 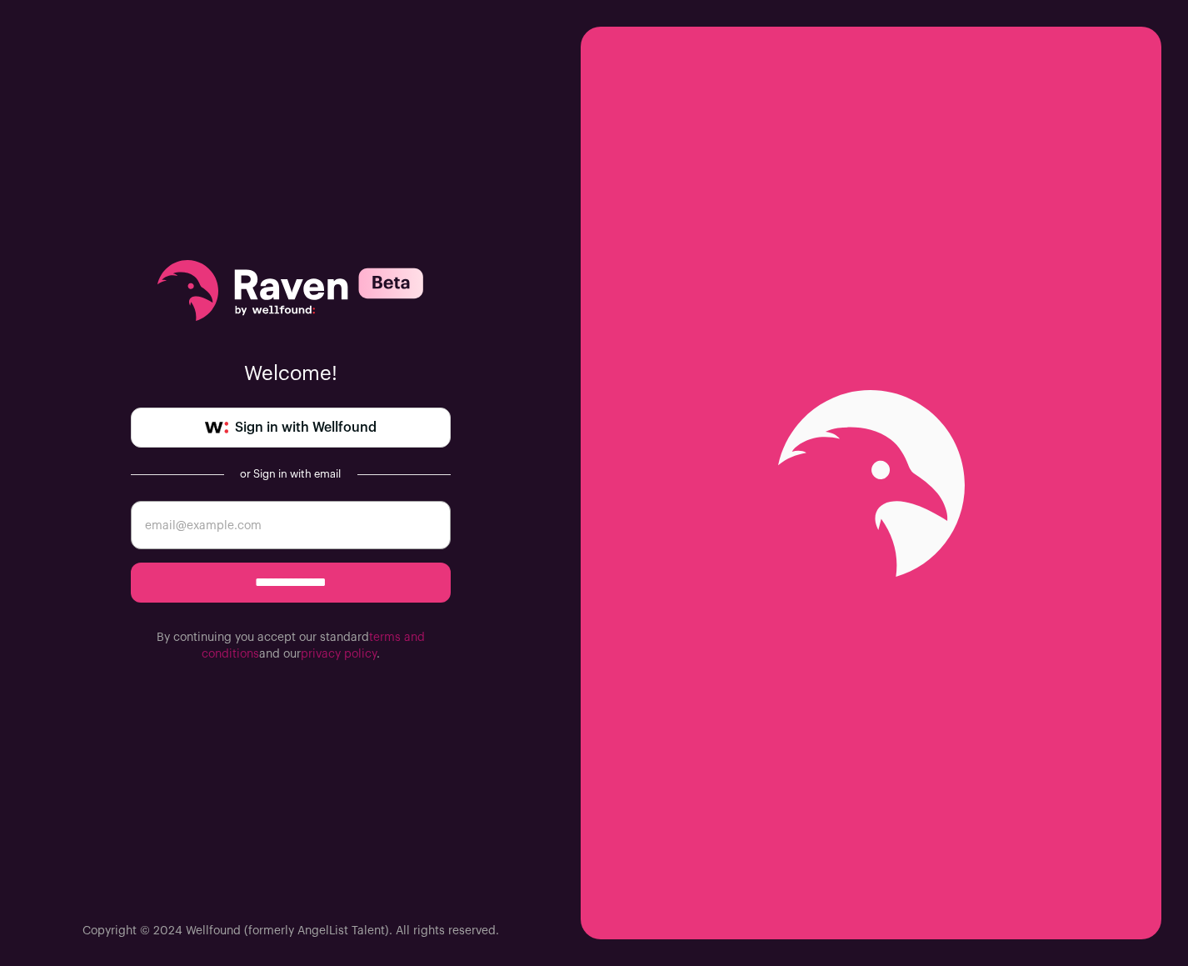 What do you see at coordinates (291, 525) in the screenshot?
I see `input: email@example.com` at bounding box center [291, 525].